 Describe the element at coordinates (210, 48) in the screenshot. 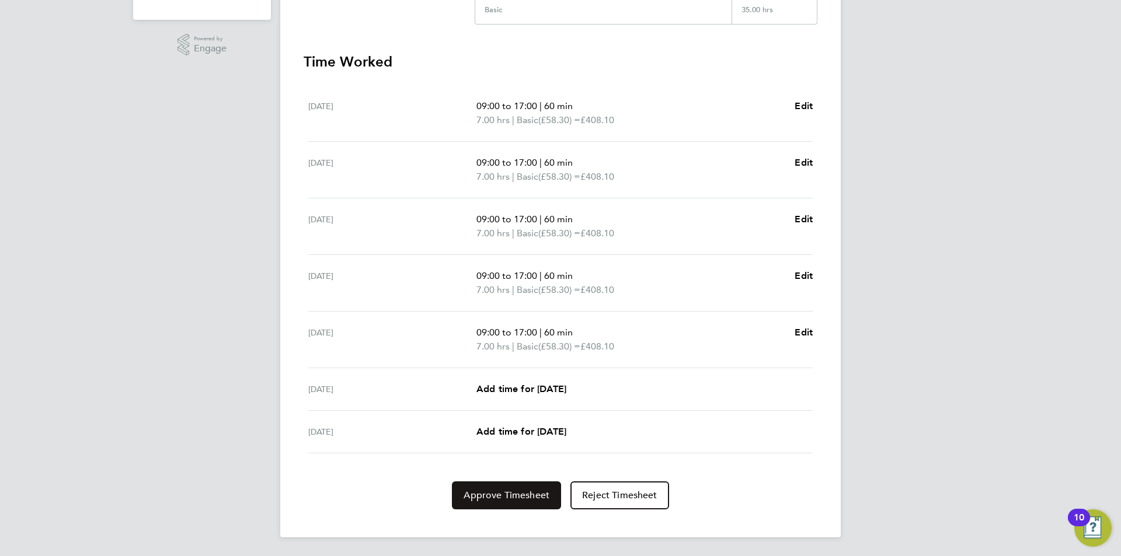

I see `span: Engage` at that location.